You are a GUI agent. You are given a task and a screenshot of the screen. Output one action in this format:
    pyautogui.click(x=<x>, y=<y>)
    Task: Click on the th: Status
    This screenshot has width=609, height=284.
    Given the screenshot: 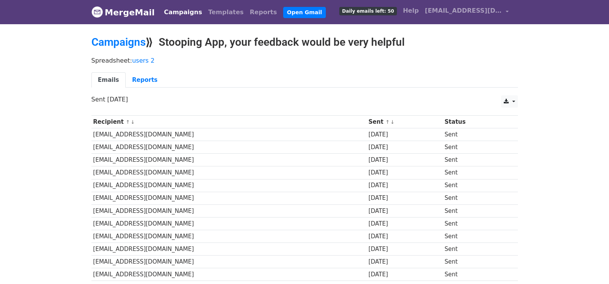 What is the action you would take?
    pyautogui.click(x=475, y=122)
    